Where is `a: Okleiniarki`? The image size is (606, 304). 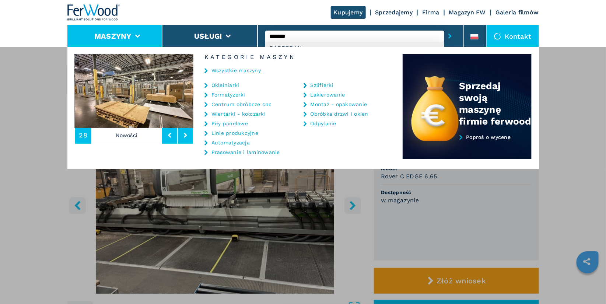 a: Okleiniarki is located at coordinates (225, 85).